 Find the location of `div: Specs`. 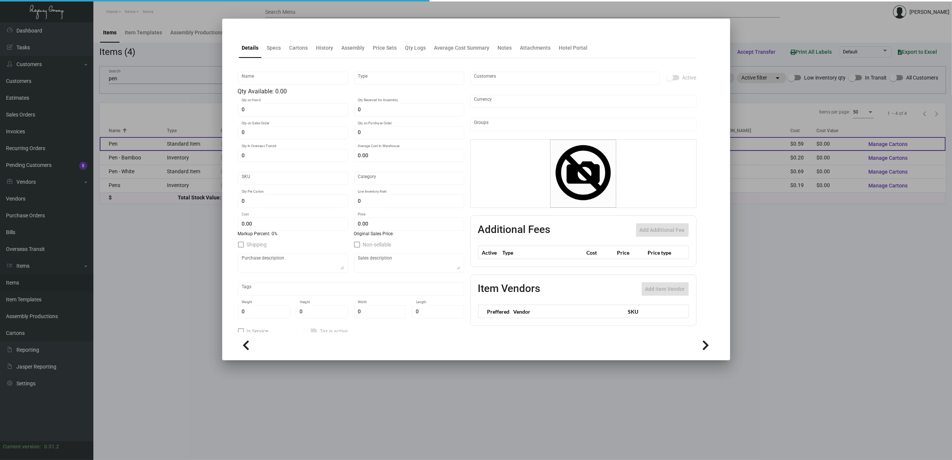

div: Specs is located at coordinates (274, 48).